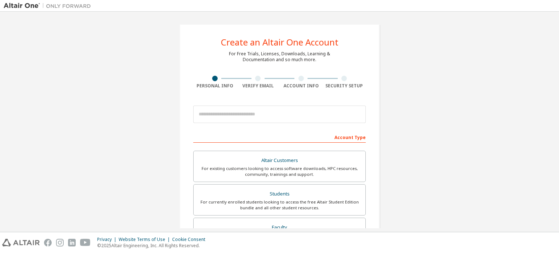 The width and height of the screenshot is (559, 253). What do you see at coordinates (279, 194) in the screenshot?
I see `div: Students` at bounding box center [279, 194].